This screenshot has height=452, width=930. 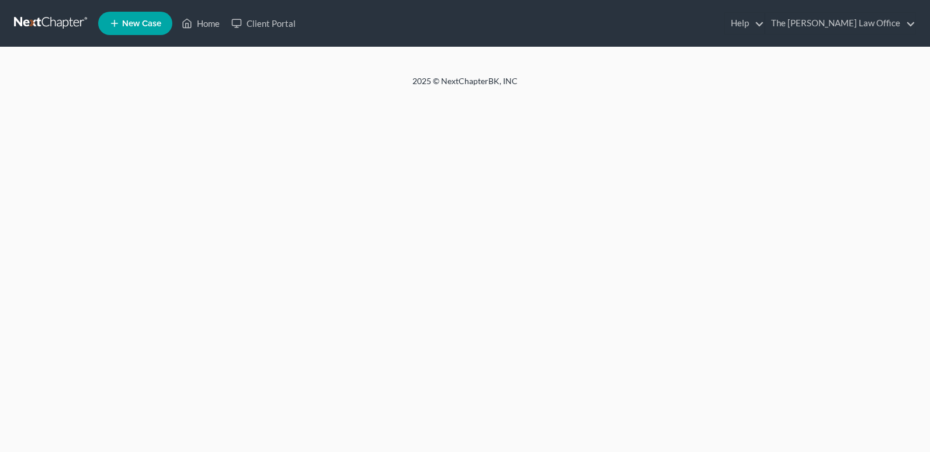 I want to click on a: Client Portal, so click(x=264, y=23).